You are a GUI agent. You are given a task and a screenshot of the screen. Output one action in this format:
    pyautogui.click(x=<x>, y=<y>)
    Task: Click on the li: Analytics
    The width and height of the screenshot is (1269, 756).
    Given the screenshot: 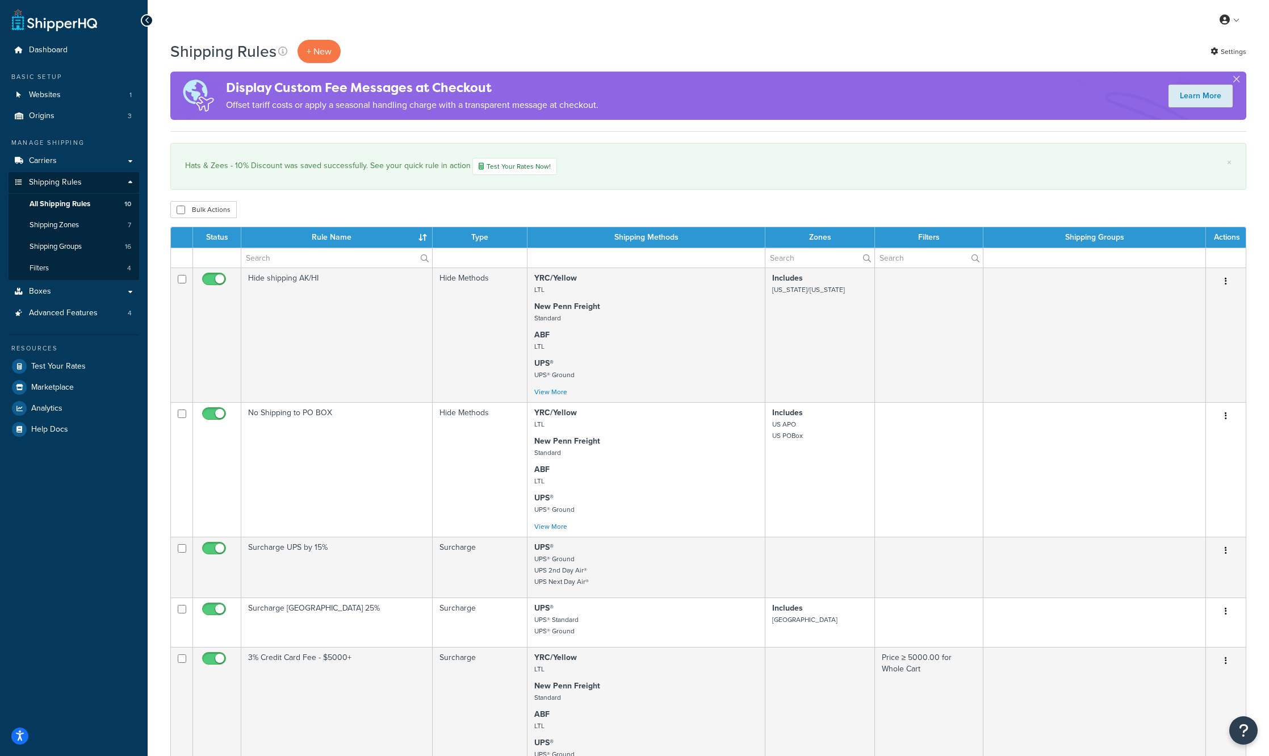 What is the action you would take?
    pyautogui.click(x=74, y=408)
    